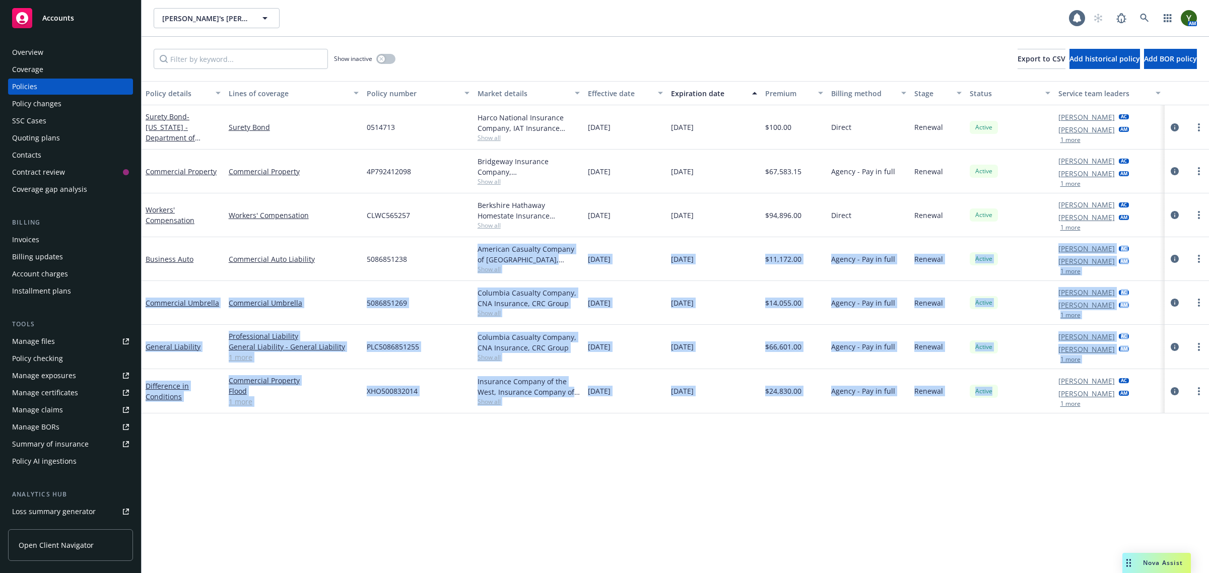 The image size is (1209, 573). Describe the element at coordinates (71, 444) in the screenshot. I see `a: Summary of insurance` at that location.